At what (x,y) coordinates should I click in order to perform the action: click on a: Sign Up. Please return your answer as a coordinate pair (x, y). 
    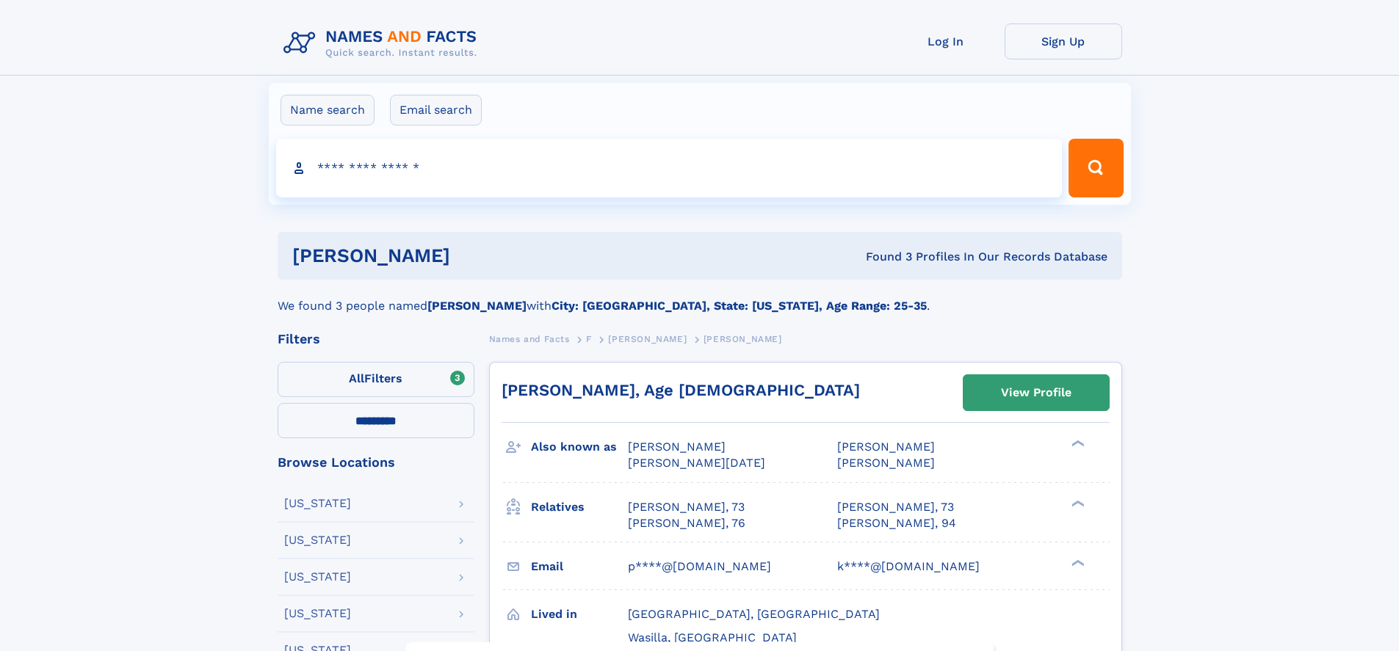
    Looking at the image, I should click on (1063, 41).